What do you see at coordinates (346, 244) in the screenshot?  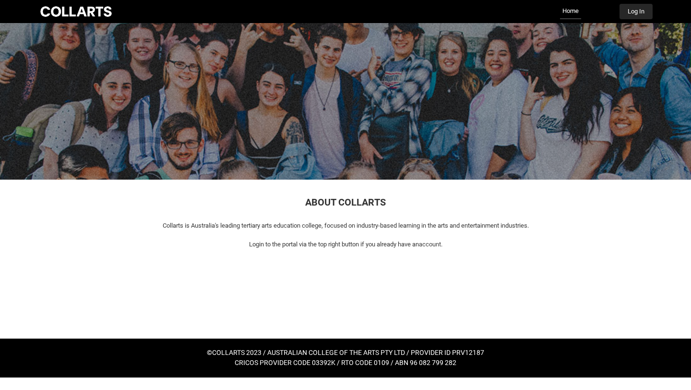 I see `p: Login to the portal via the top right button if you already have an` at bounding box center [346, 244].